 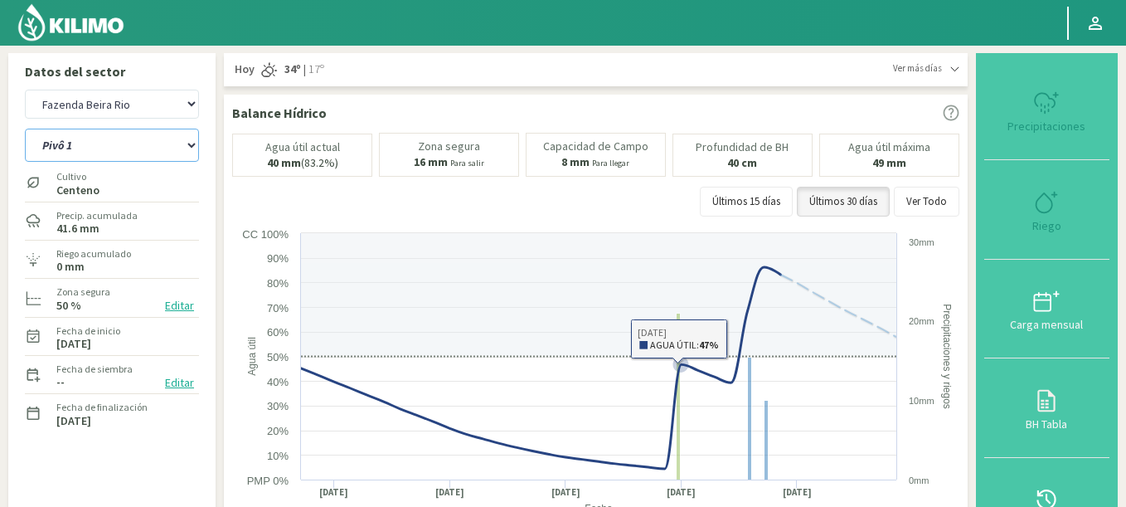 I want to click on text: 20mm, so click(x=921, y=321).